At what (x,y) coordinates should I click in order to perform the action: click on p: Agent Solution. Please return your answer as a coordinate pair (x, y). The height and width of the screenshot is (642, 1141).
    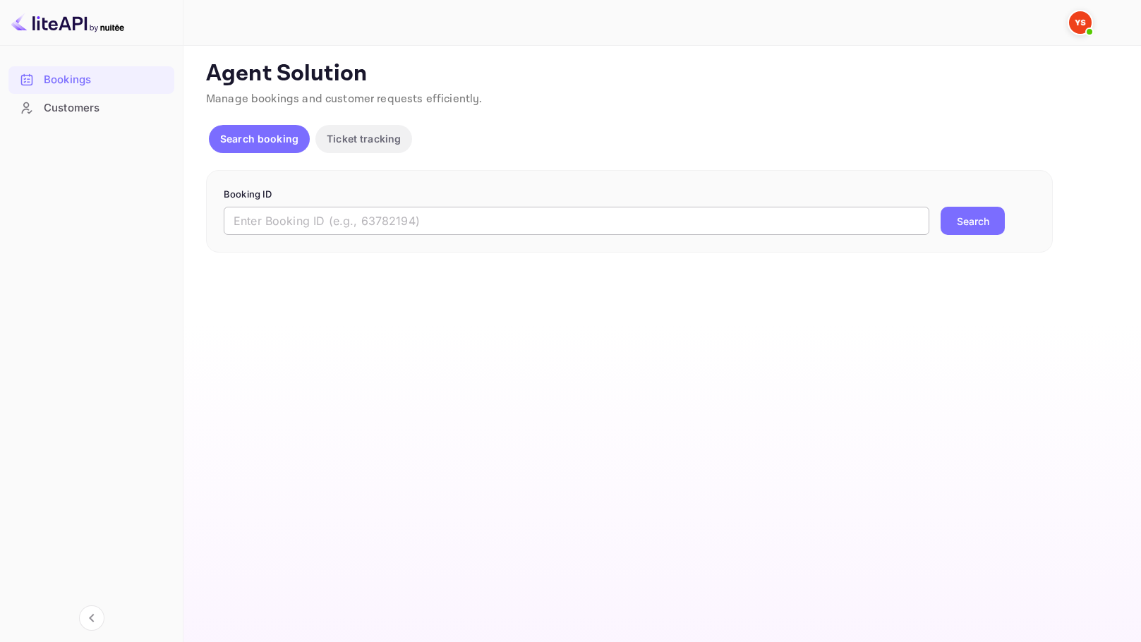
    Looking at the image, I should click on (660, 74).